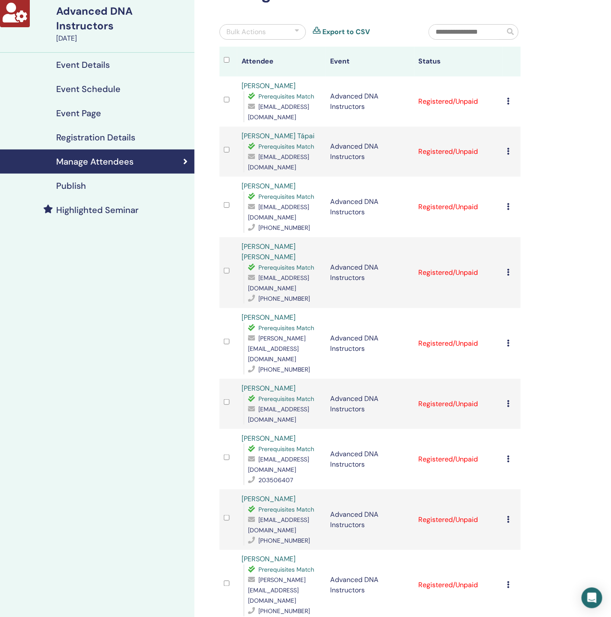  I want to click on h4: Event Page, so click(79, 113).